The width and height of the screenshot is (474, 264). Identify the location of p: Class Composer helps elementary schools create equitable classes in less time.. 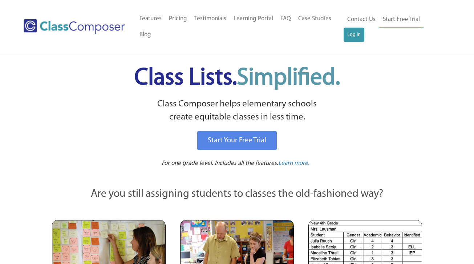
(237, 111).